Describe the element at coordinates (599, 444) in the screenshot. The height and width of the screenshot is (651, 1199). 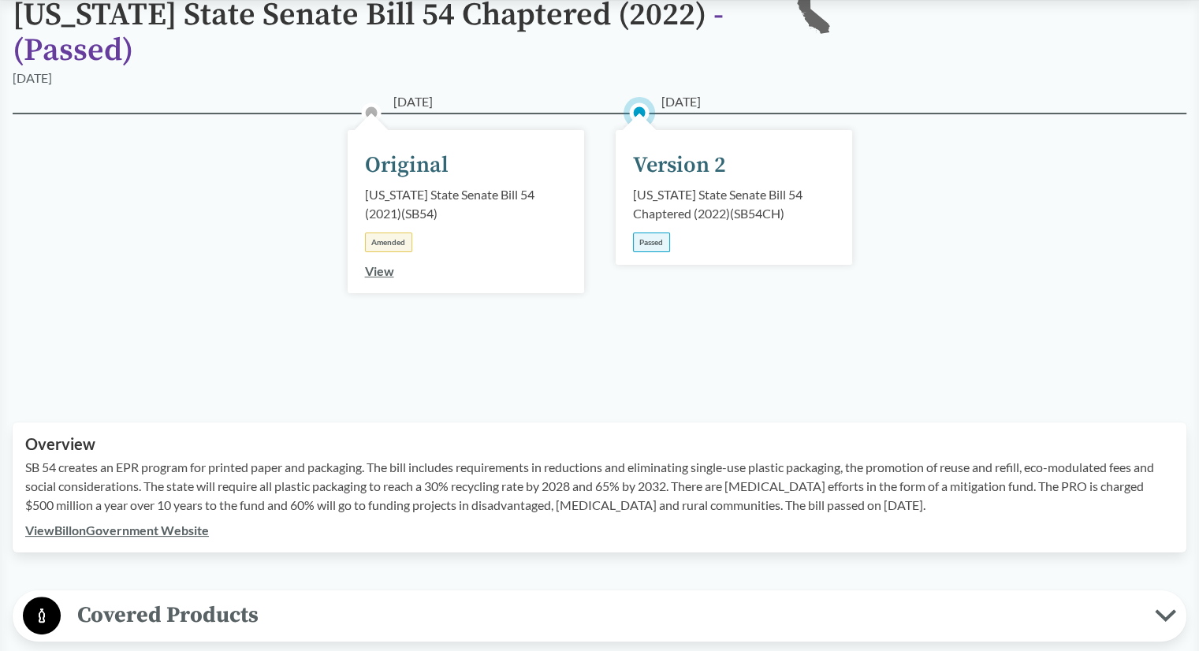
I see `h2: Overview` at that location.